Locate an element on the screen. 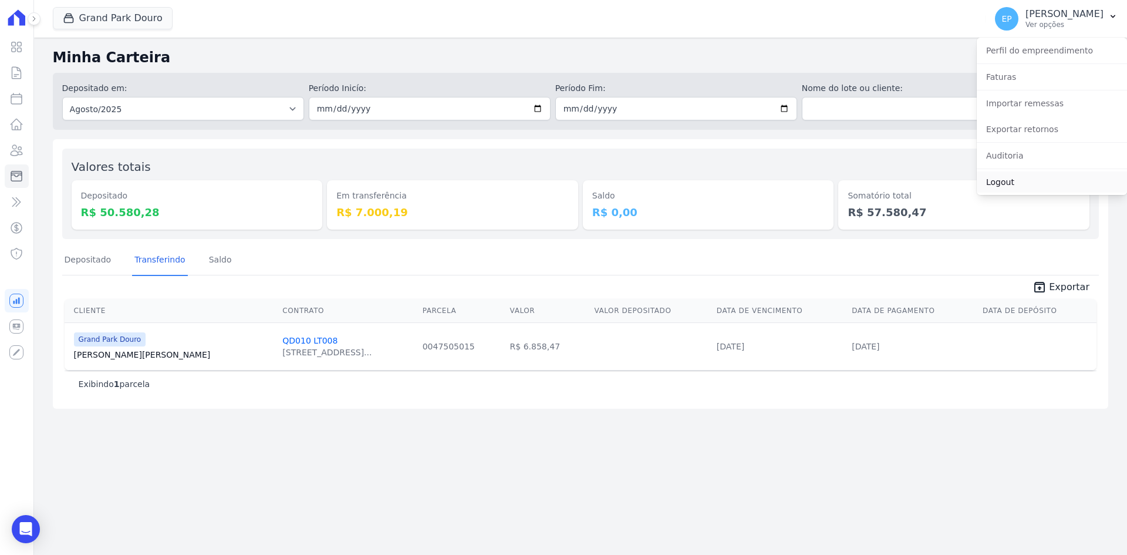  dt: Saldo is located at coordinates (708, 195).